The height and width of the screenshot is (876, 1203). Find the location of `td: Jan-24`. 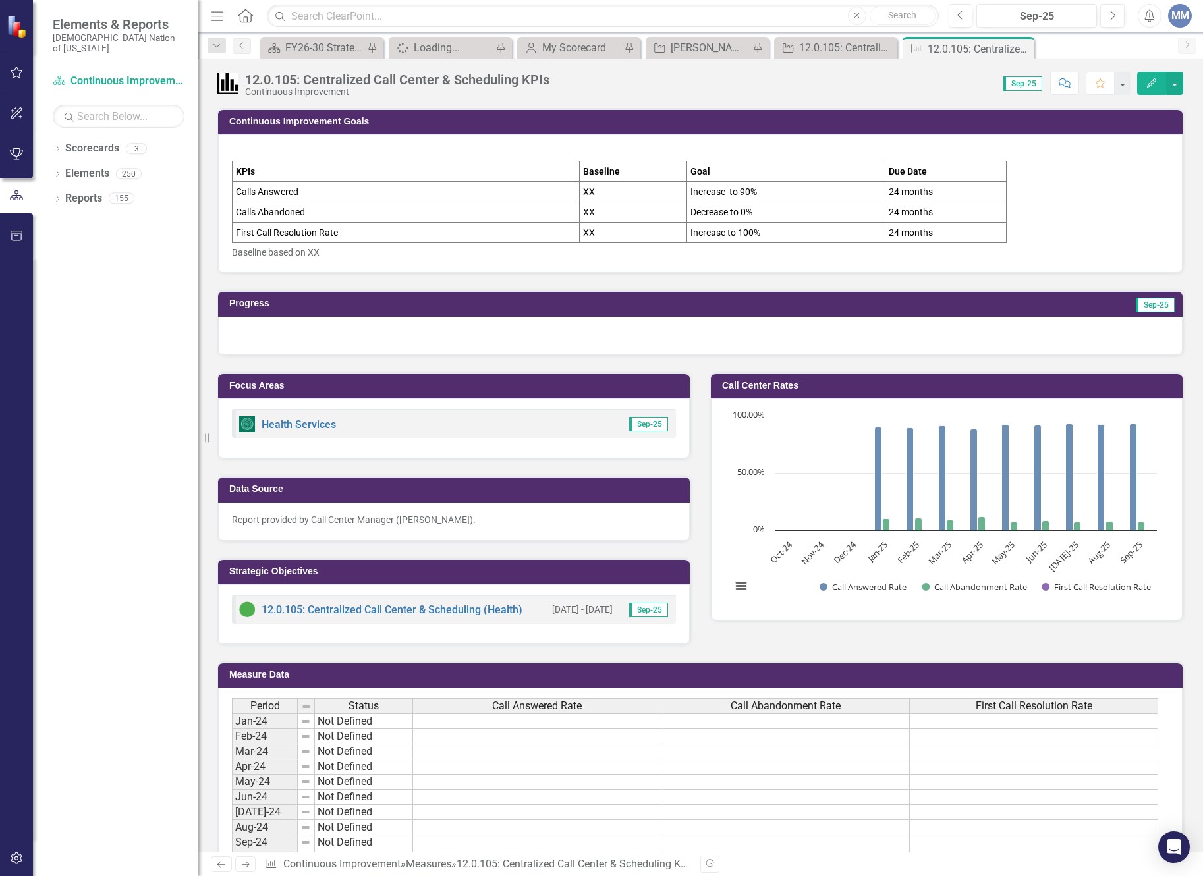

td: Jan-24 is located at coordinates (265, 721).